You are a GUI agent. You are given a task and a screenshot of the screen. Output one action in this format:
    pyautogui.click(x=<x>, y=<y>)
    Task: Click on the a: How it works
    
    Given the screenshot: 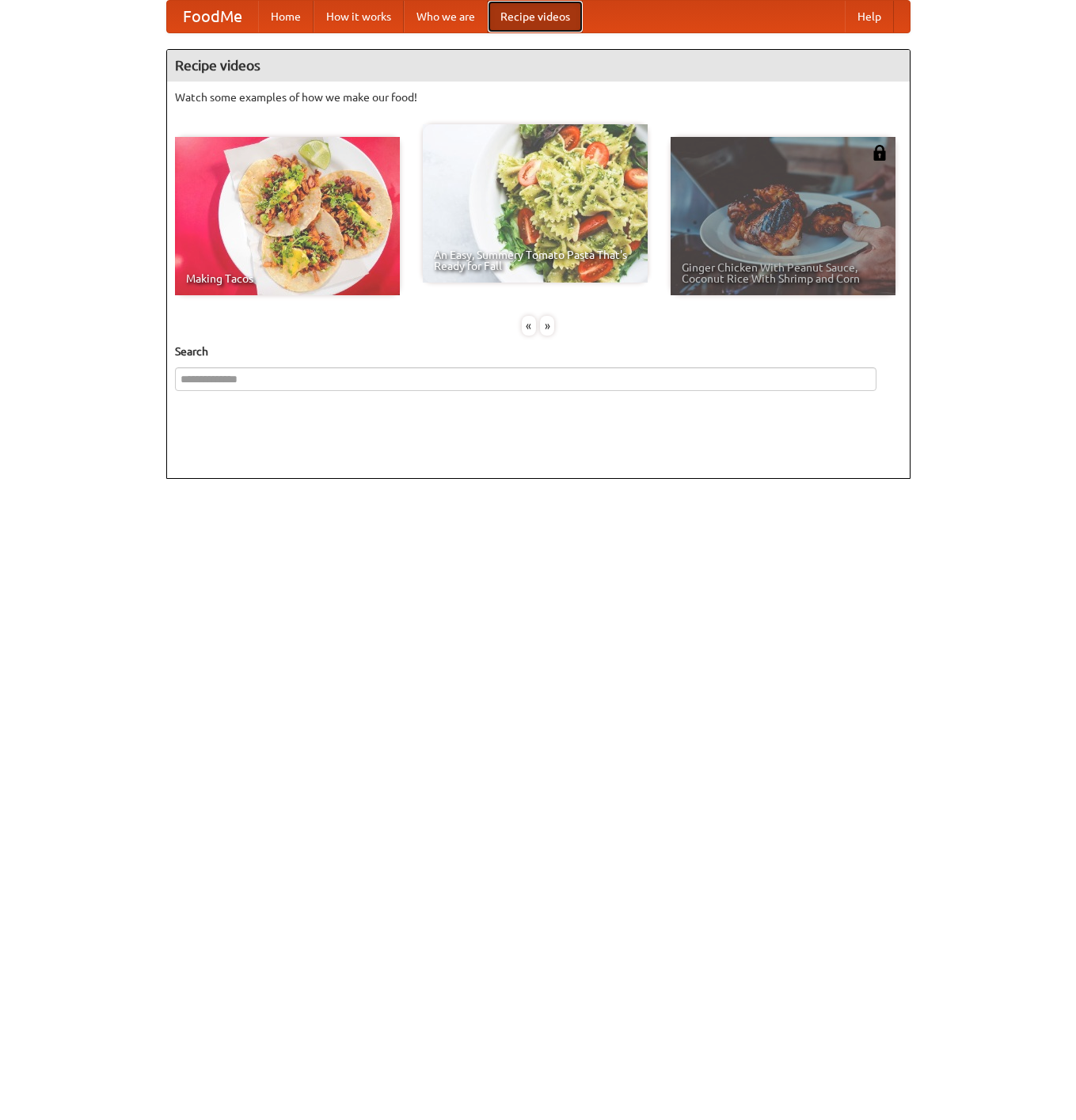 What is the action you would take?
    pyautogui.click(x=358, y=17)
    